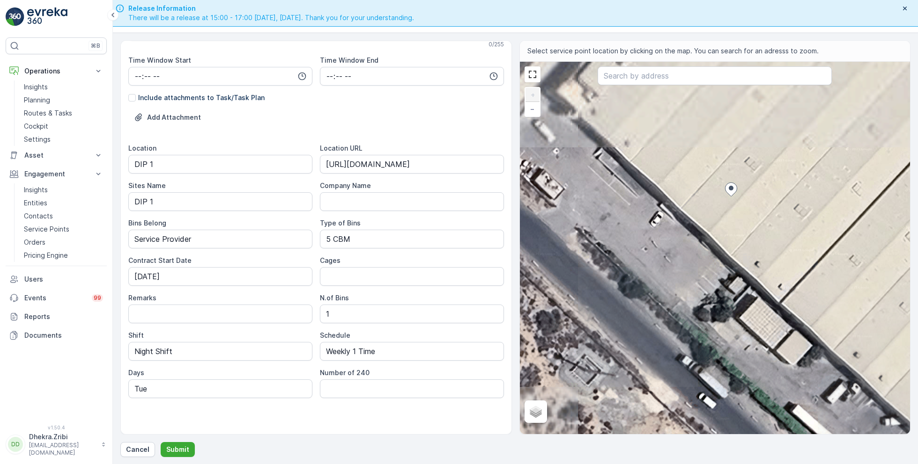 This screenshot has height=464, width=918. What do you see at coordinates (136, 373) in the screenshot?
I see `label: Days` at bounding box center [136, 373].